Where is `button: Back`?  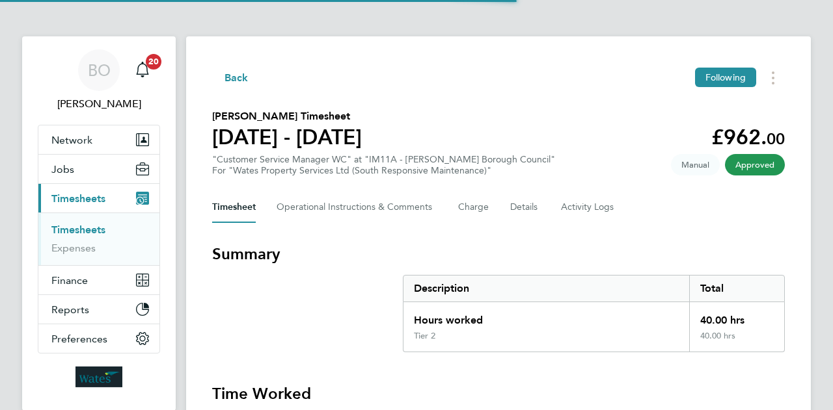
button: Back is located at coordinates (230, 77).